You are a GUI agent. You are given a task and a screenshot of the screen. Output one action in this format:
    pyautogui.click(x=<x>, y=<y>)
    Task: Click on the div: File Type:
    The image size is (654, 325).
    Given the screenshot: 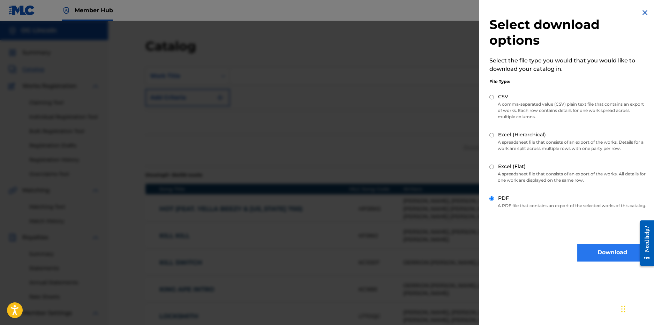 What is the action you would take?
    pyautogui.click(x=568, y=82)
    